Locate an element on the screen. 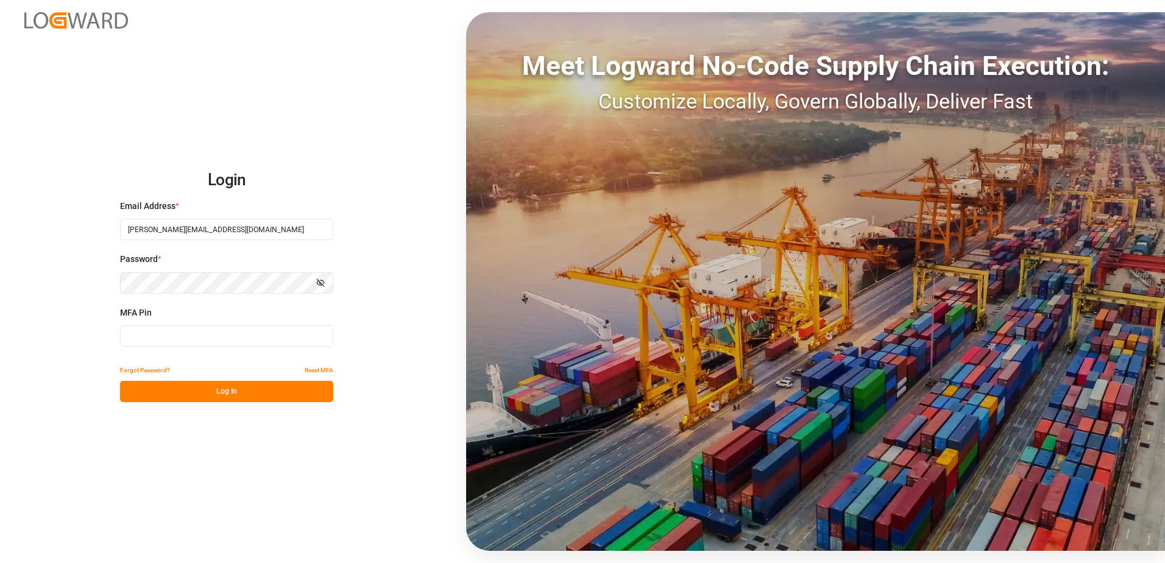 The image size is (1165, 563). span: MFA Pin is located at coordinates (136, 313).